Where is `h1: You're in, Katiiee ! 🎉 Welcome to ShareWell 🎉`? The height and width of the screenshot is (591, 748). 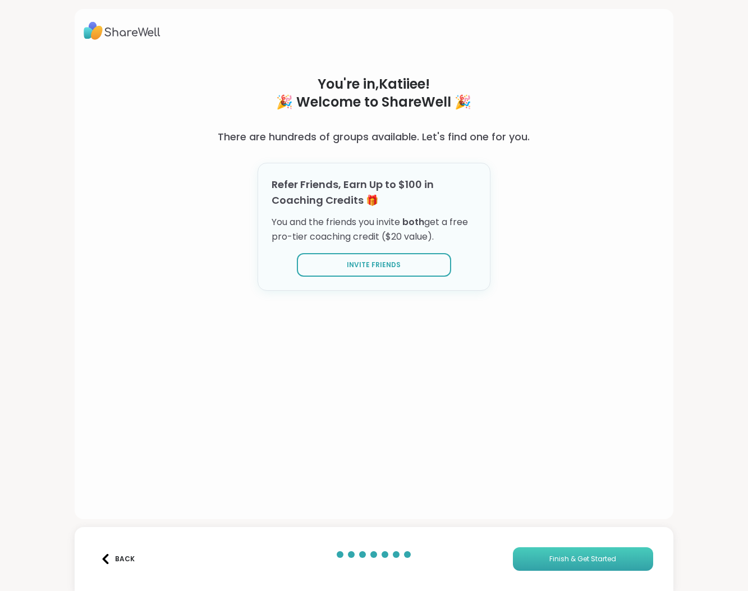 h1: You're in, Katiiee ! 🎉 Welcome to ShareWell 🎉 is located at coordinates (374, 93).